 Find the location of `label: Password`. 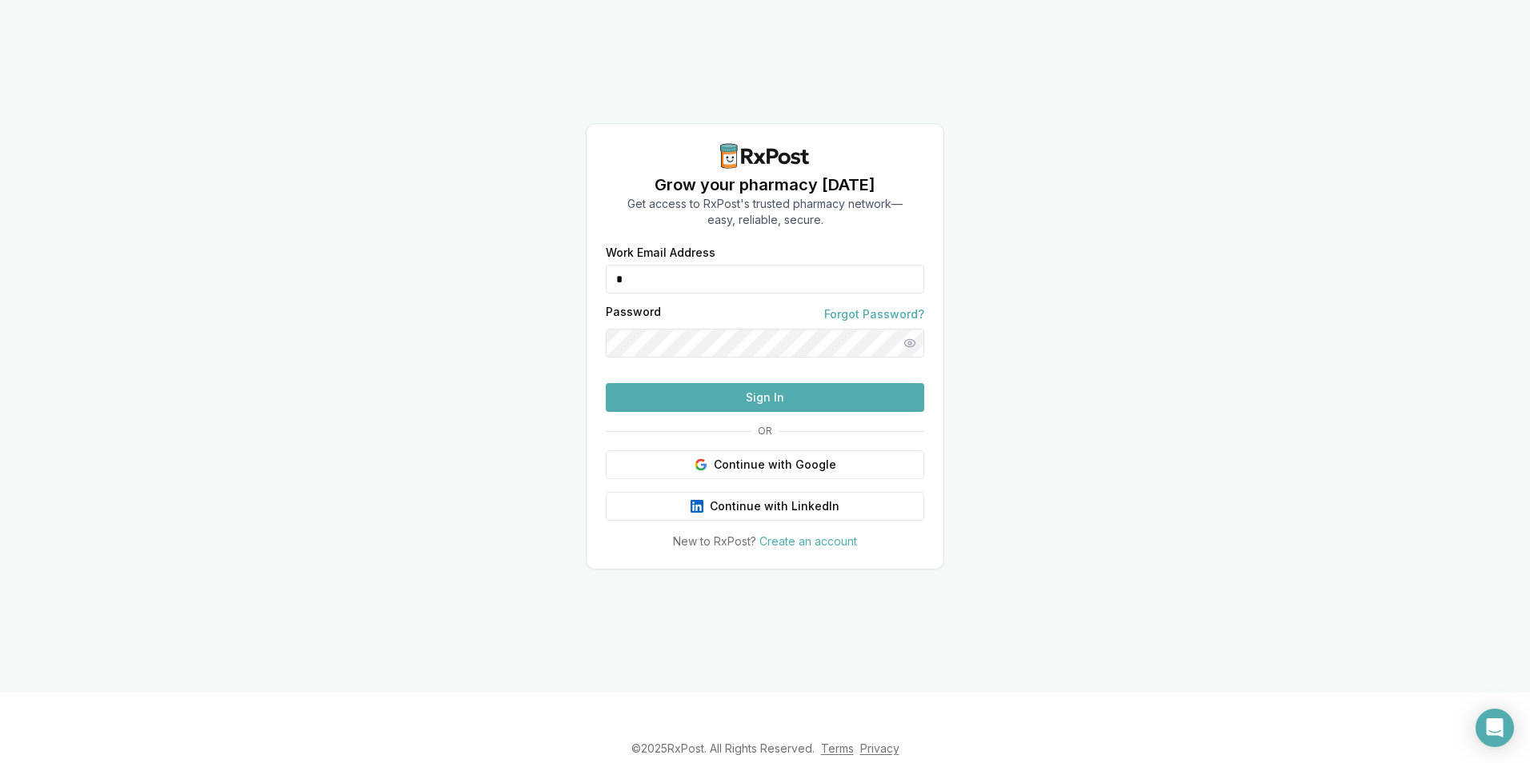

label: Password is located at coordinates (633, 314).